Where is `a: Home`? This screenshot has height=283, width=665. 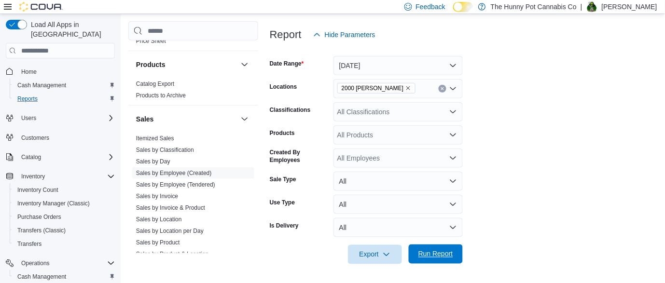
a: Home is located at coordinates (29, 72).